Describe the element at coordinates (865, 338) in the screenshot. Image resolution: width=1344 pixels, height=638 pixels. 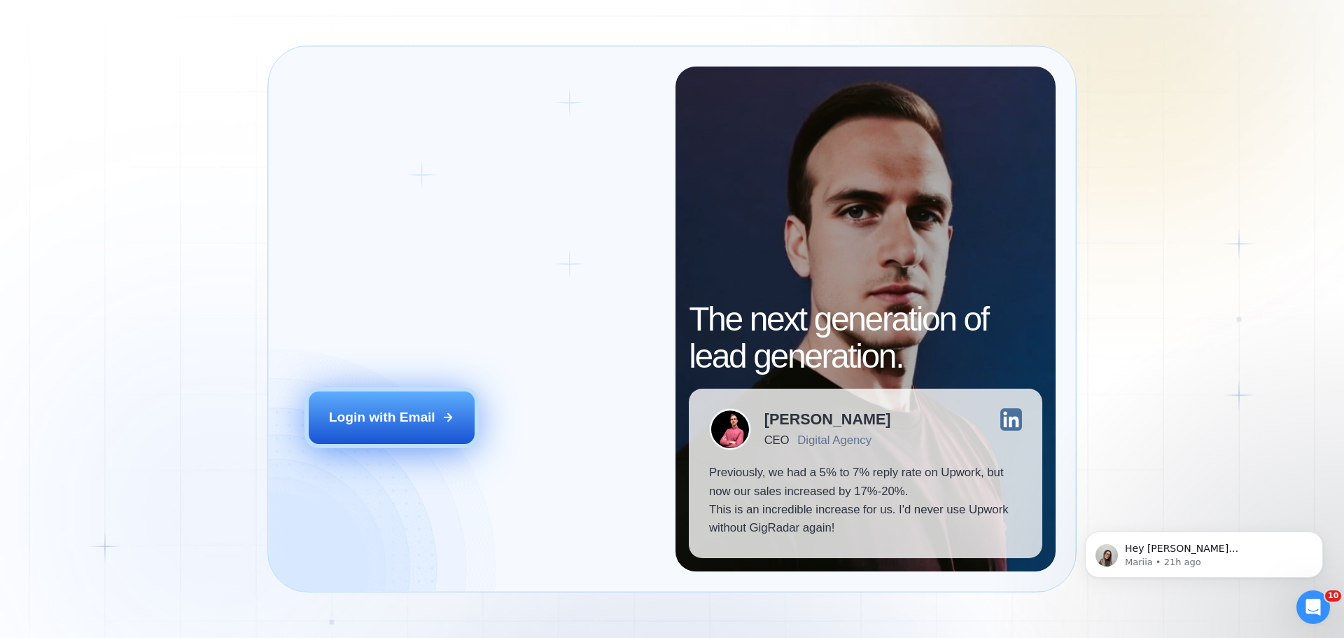
I see `h2: The next generation of lead generation.` at that location.